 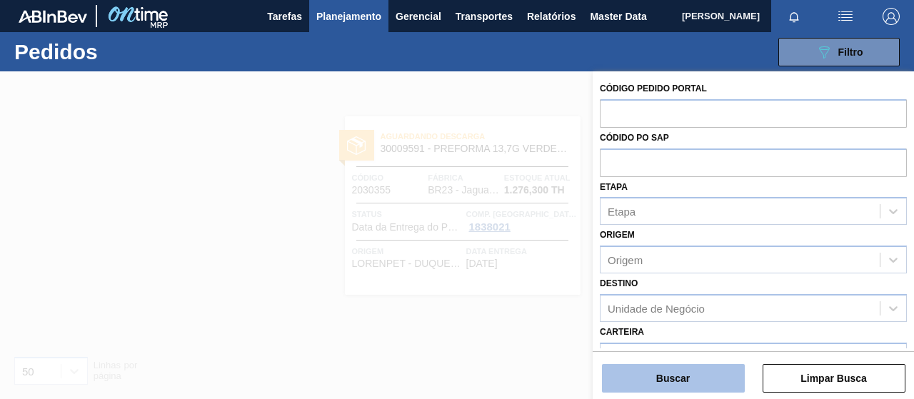 I want to click on button: Filtro, so click(x=839, y=52).